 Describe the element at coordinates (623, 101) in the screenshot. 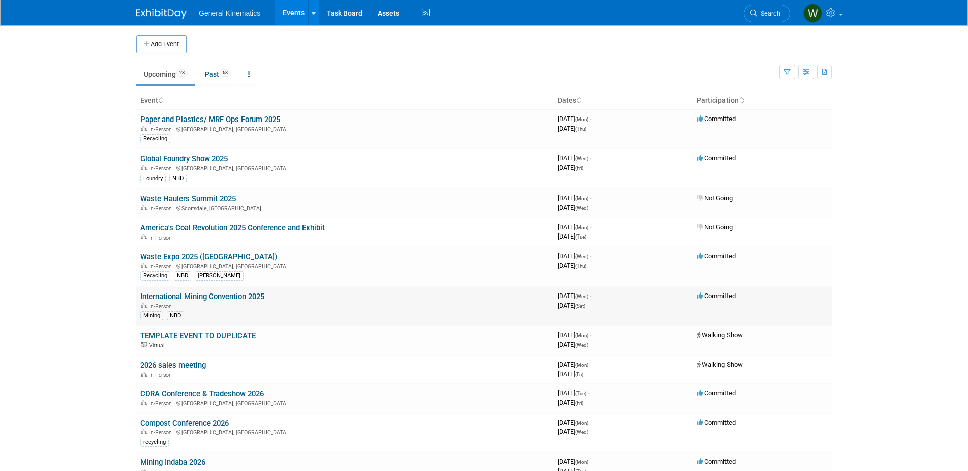

I see `th: Dates` at that location.